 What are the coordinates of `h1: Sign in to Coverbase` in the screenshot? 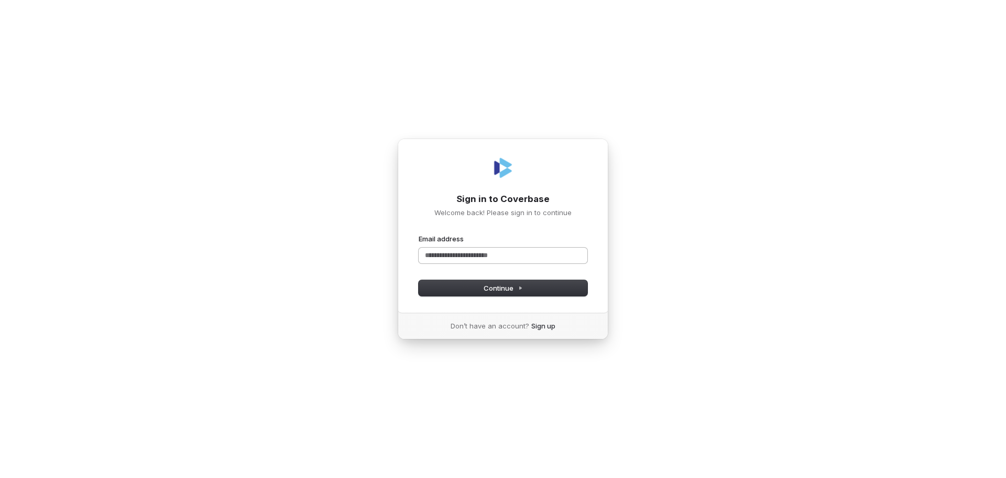 It's located at (503, 199).